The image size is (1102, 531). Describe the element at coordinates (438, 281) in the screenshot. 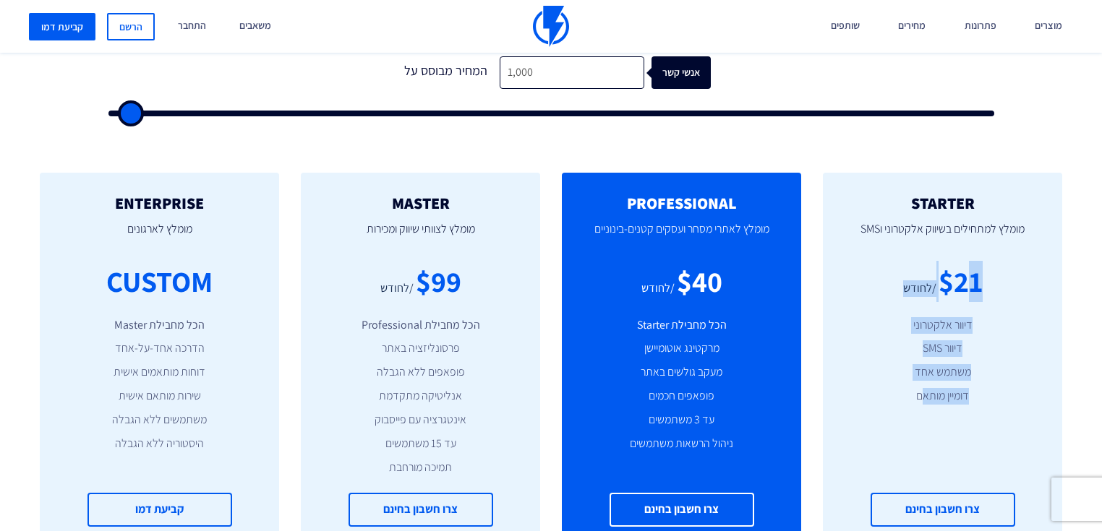

I see `div: $99` at that location.